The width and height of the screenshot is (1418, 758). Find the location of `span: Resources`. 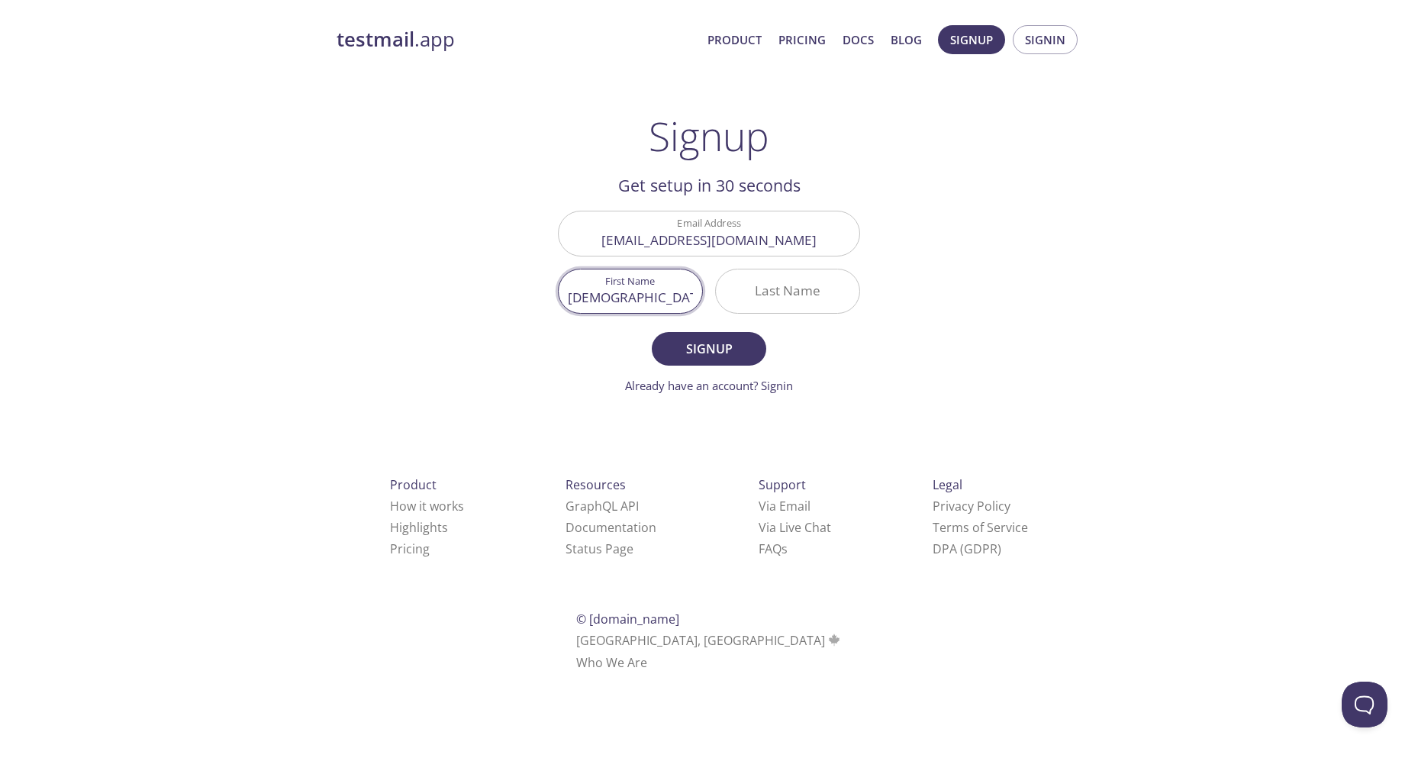

span: Resources is located at coordinates (595, 485).